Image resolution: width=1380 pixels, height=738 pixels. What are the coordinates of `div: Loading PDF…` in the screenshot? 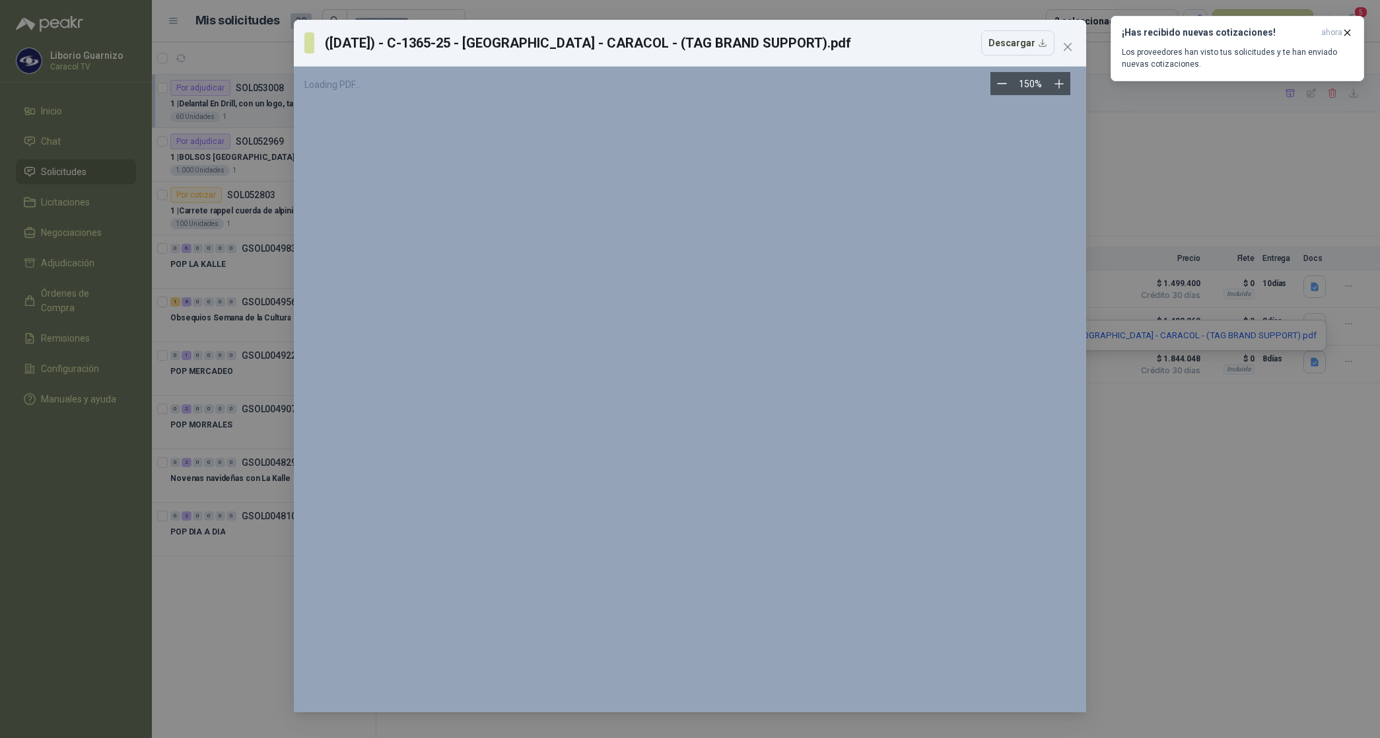 It's located at (690, 85).